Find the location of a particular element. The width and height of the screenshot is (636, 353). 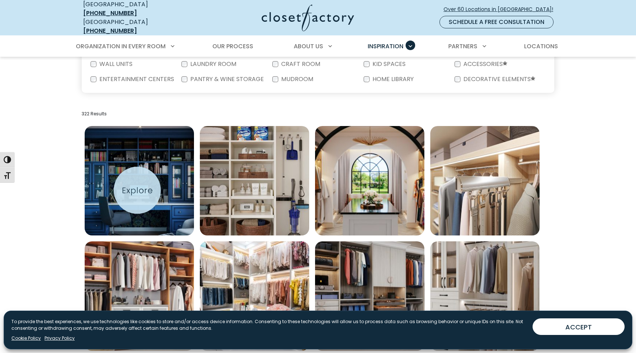

span: Inspiration is located at coordinates (385, 46).